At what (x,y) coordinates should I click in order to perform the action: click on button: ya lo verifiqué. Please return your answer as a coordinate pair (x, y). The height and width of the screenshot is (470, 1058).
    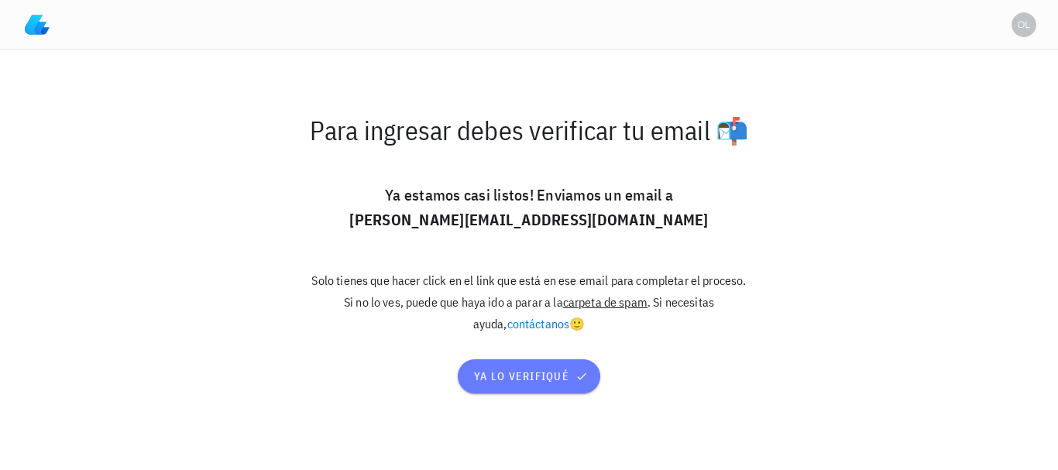
    Looking at the image, I should click on (528, 376).